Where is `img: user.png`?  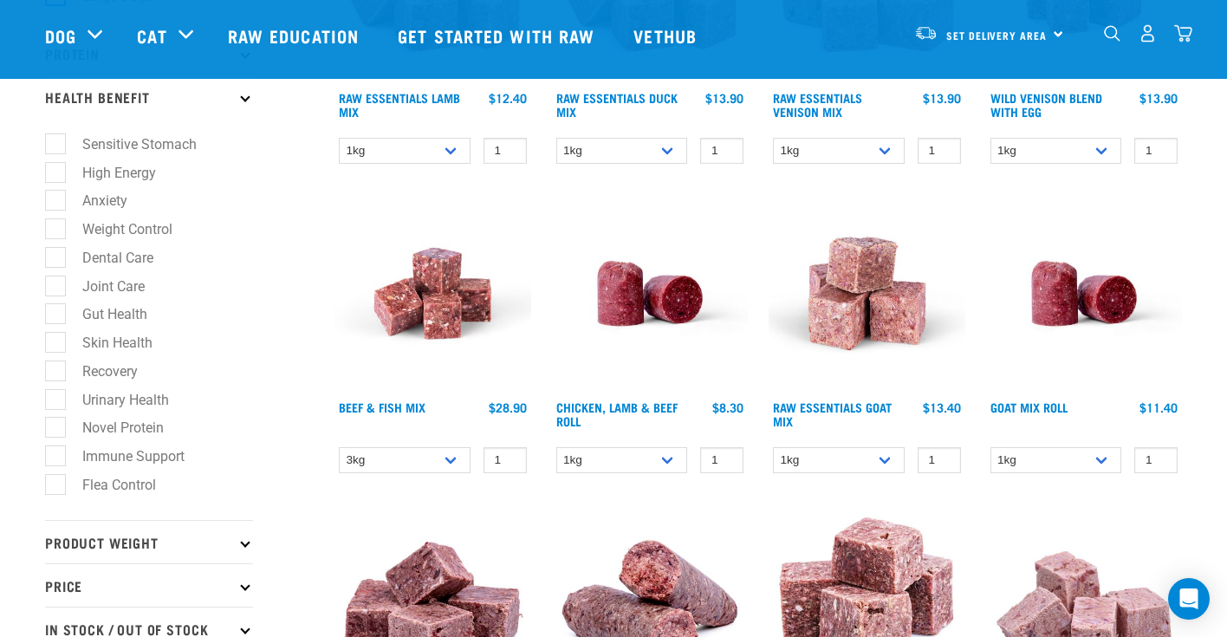 img: user.png is located at coordinates (1147, 33).